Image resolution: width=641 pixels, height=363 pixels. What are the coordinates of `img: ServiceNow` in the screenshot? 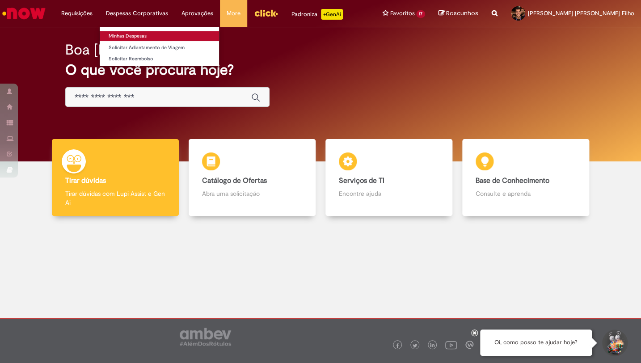 It's located at (24, 13).